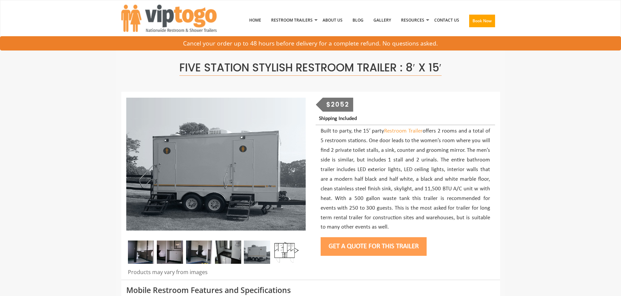  I want to click on img: A 2-urinal design makes this a 5 station restroom trailer., so click(199, 252).